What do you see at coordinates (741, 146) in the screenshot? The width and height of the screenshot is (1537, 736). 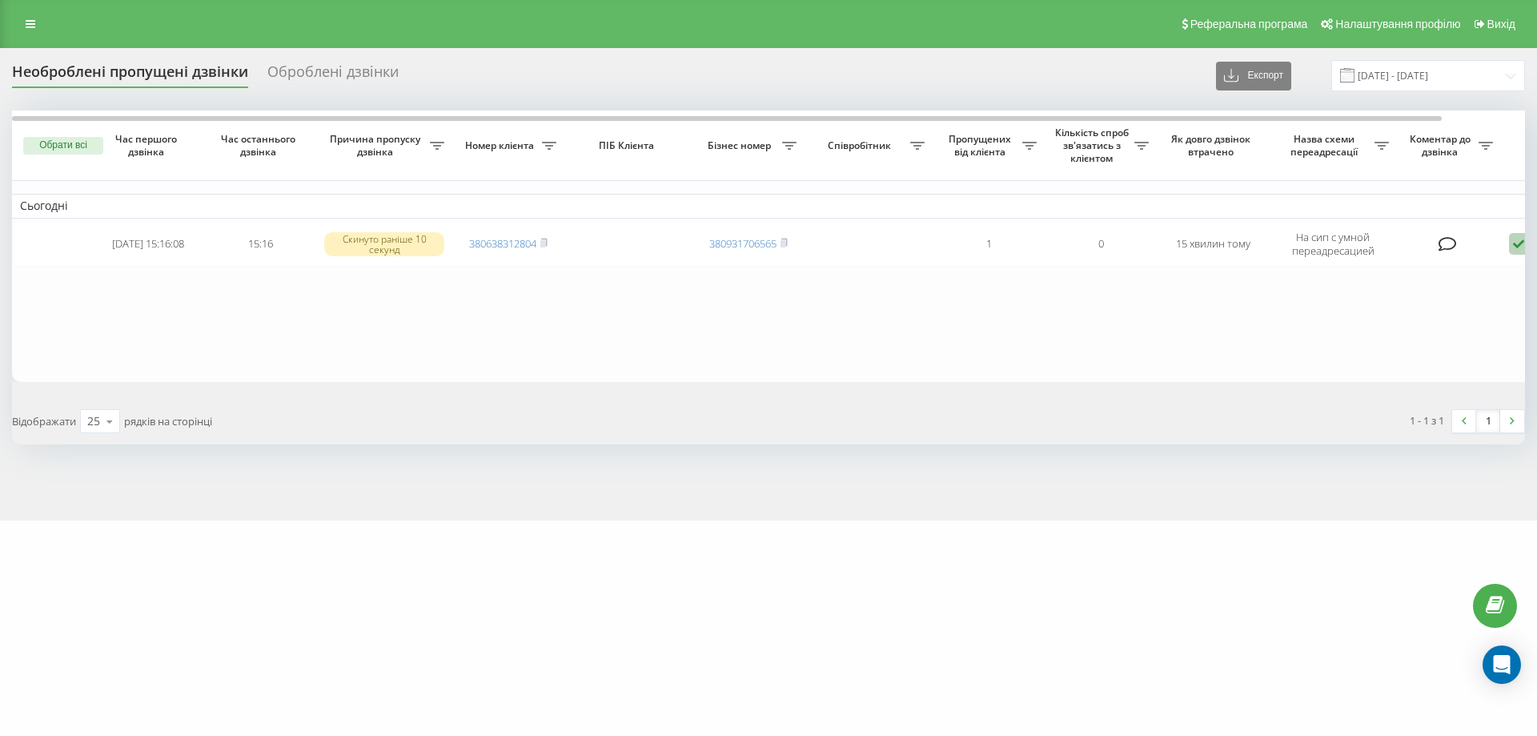 I see `span: Бізнес номер` at bounding box center [741, 146].